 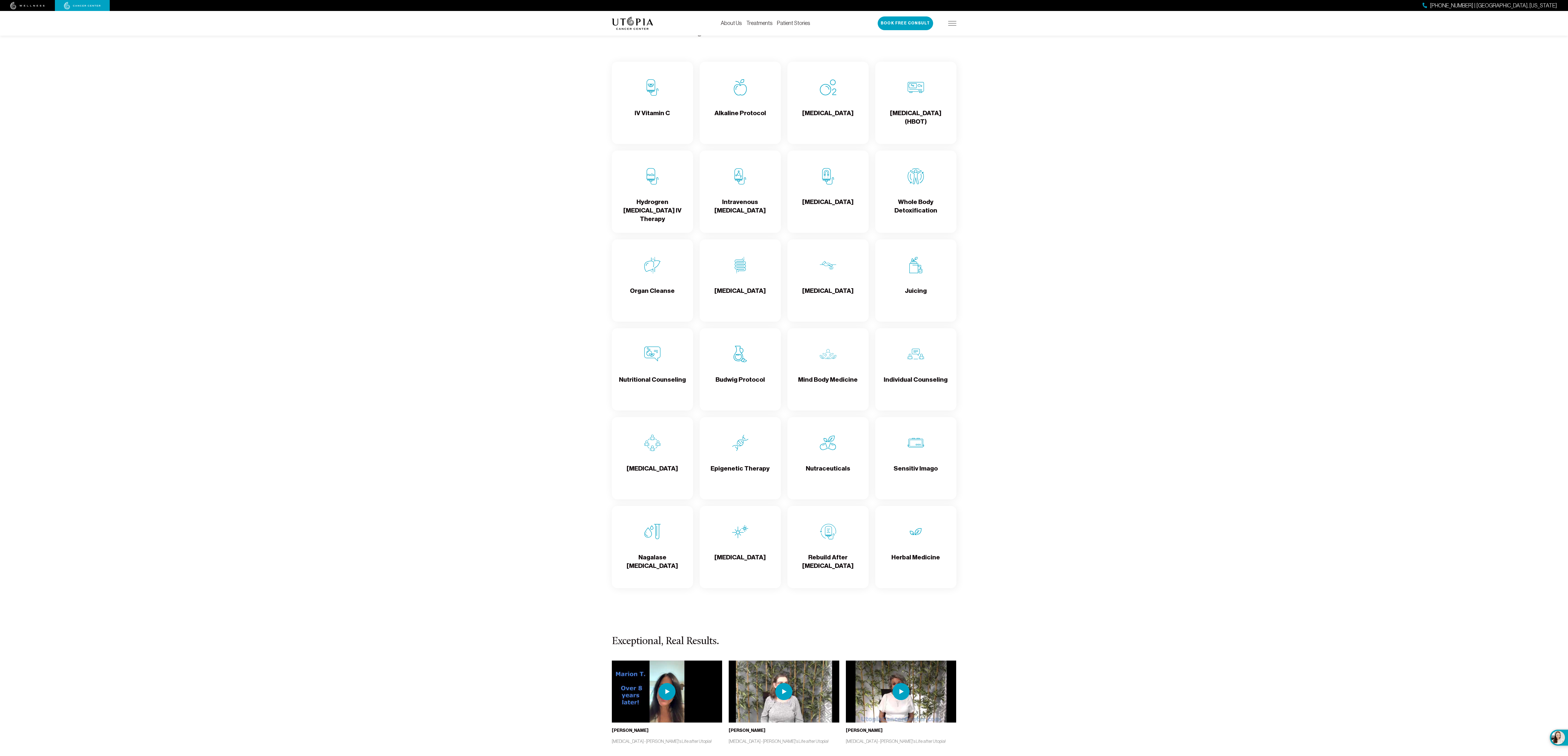 What do you see at coordinates (828, 532) in the screenshot?
I see `img: Rebuild After Chemo` at bounding box center [828, 532].